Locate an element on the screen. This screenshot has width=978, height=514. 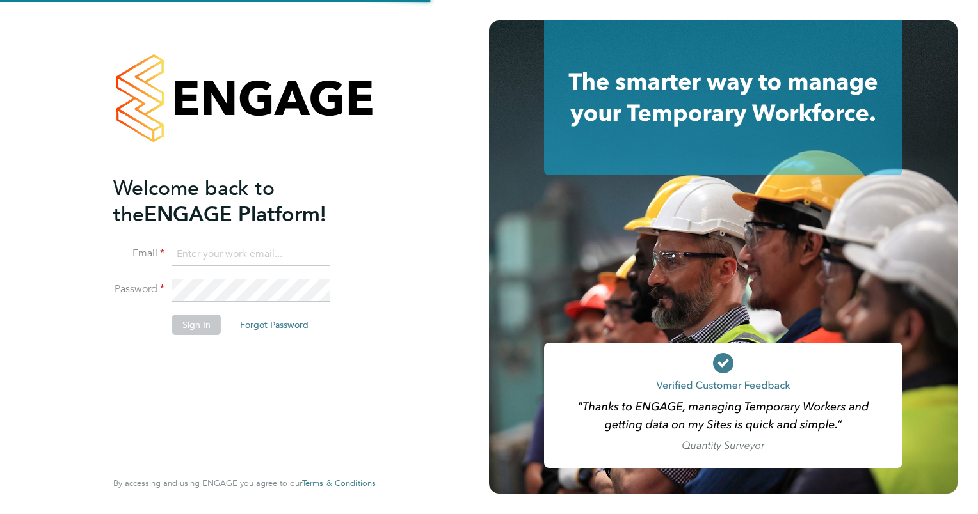
label: Email is located at coordinates (139, 253).